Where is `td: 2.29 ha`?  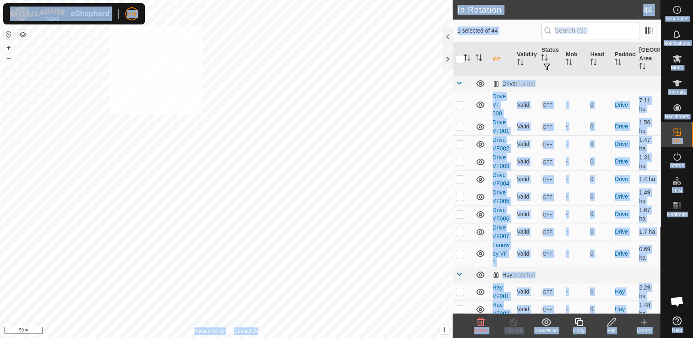
td: 2.29 ha is located at coordinates (648, 292).